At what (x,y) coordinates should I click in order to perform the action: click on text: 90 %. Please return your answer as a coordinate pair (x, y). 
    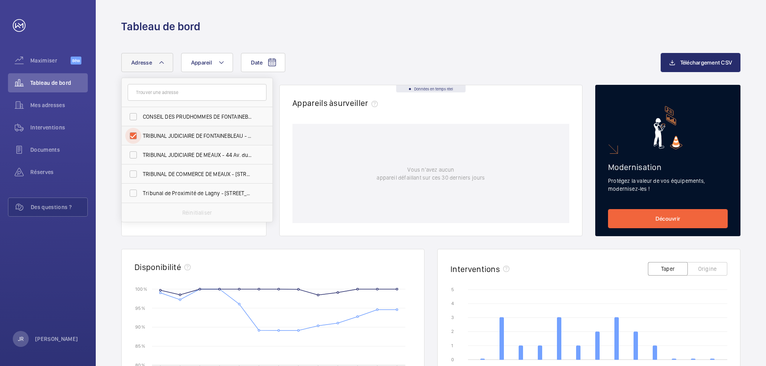
    Looking at the image, I should click on (140, 327).